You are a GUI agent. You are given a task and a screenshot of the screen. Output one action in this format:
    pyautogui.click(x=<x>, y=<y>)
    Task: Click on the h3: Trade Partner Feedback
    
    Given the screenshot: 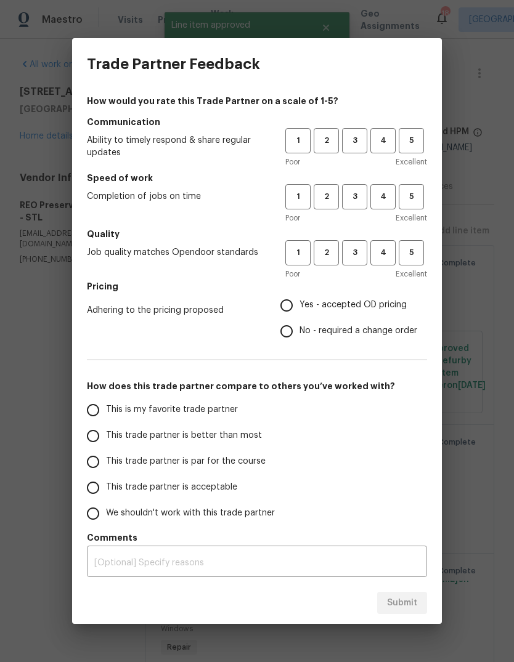 What is the action you would take?
    pyautogui.click(x=173, y=64)
    